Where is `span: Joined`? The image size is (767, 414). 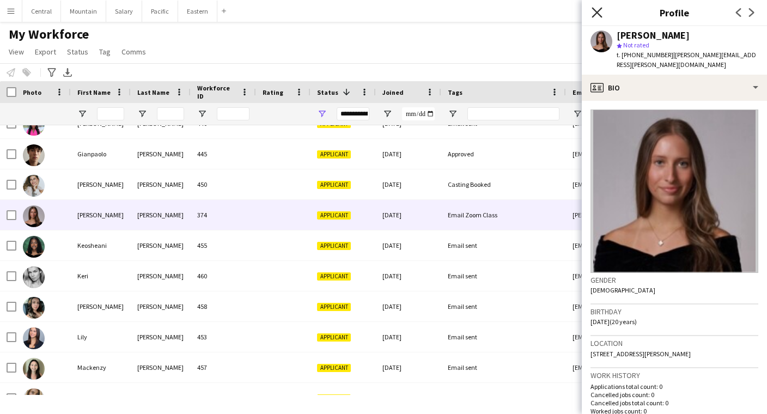
span: Joined is located at coordinates (393, 92).